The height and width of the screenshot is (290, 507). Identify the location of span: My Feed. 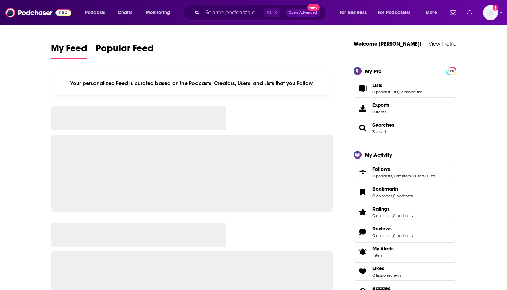
(69, 50).